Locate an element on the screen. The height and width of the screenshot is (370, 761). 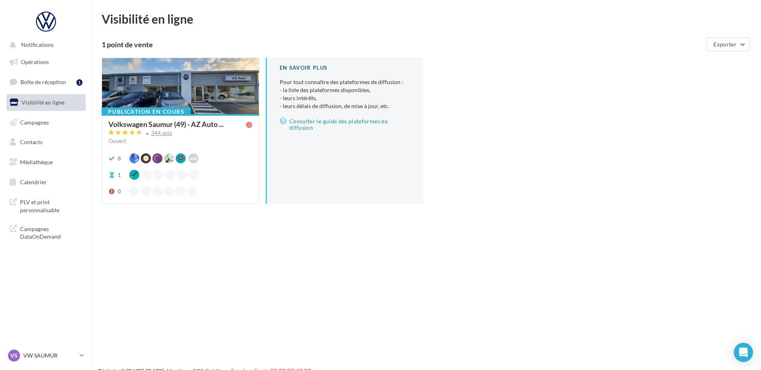
span: Contacts is located at coordinates (31, 142).